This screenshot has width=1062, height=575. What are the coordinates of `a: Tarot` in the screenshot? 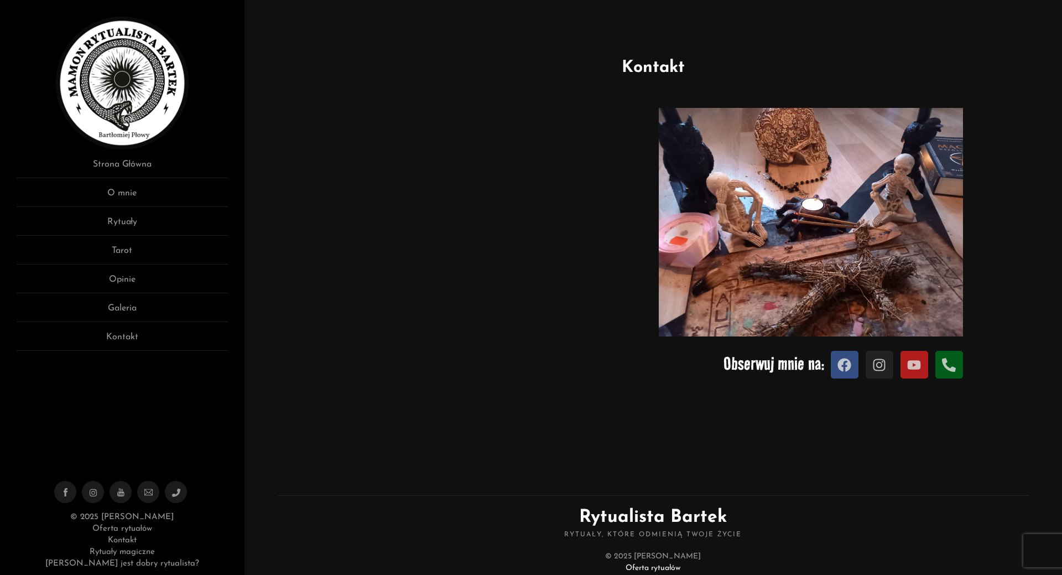 It's located at (122, 254).